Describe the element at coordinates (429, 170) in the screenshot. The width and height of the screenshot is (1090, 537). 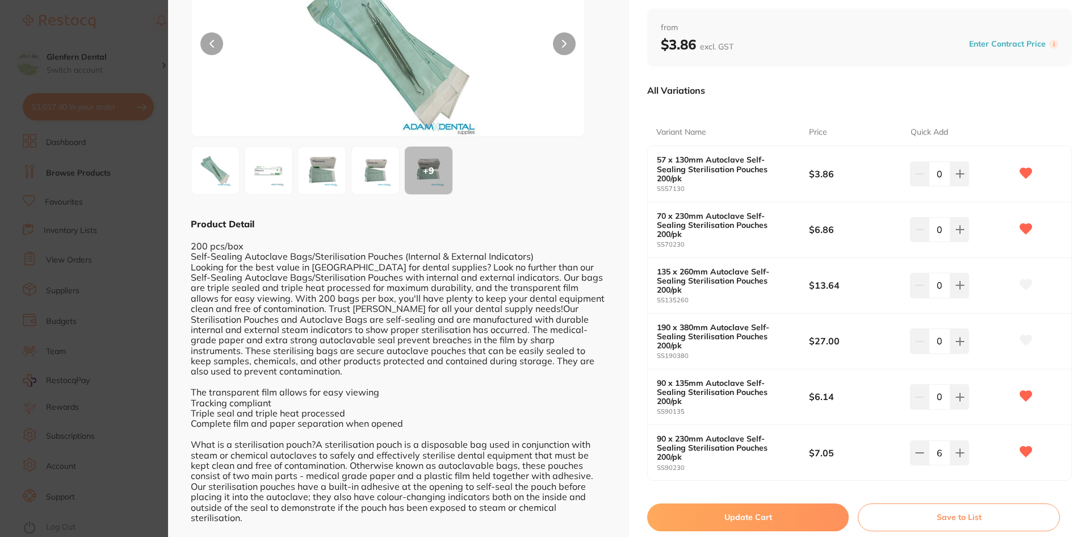
I see `button: +9` at that location.